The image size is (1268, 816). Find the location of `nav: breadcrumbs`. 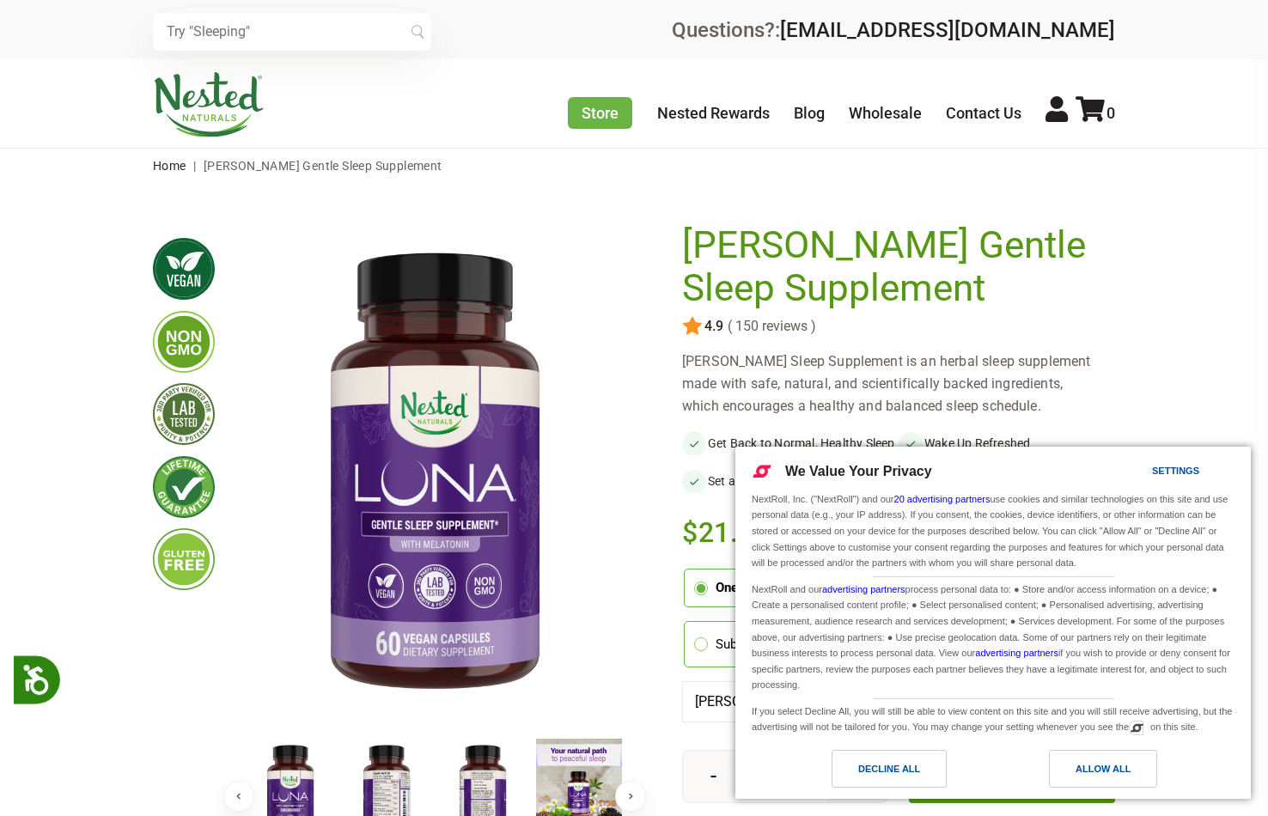

nav: breadcrumbs is located at coordinates (634, 166).